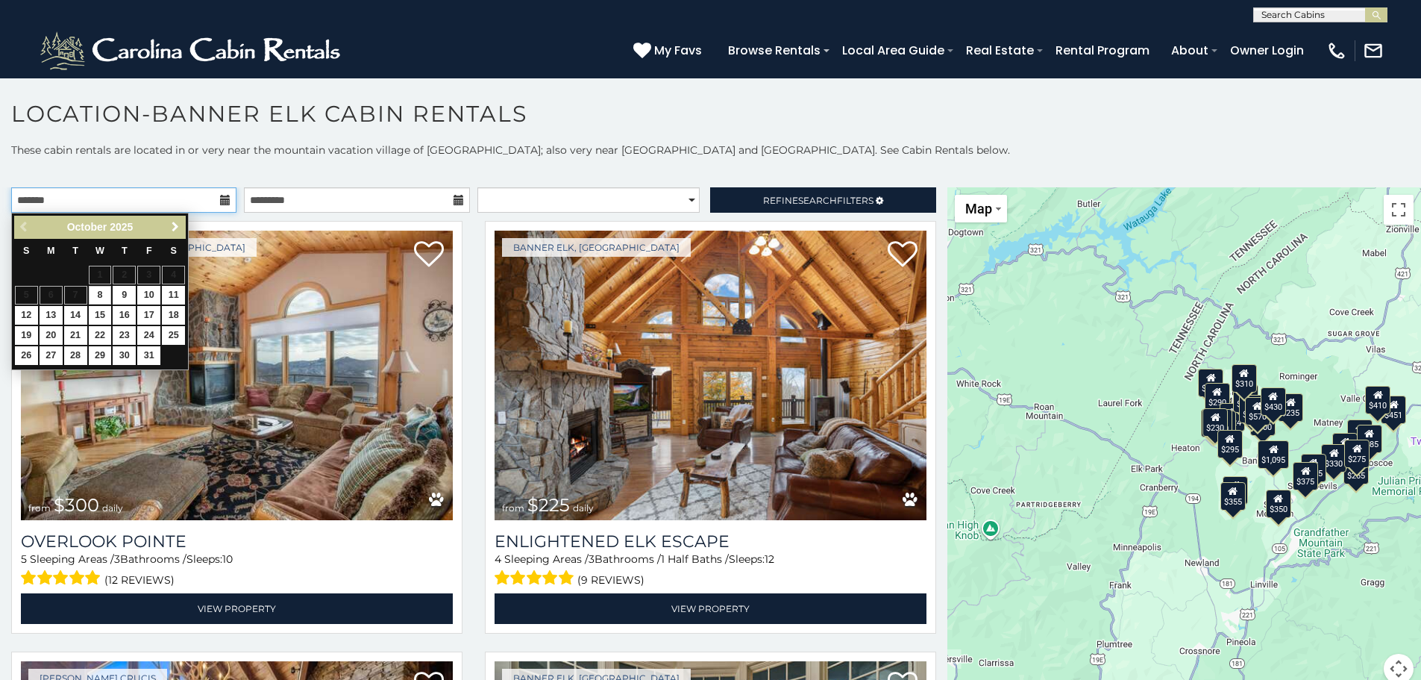  What do you see at coordinates (174, 251) in the screenshot?
I see `span: Saturday` at bounding box center [174, 251].